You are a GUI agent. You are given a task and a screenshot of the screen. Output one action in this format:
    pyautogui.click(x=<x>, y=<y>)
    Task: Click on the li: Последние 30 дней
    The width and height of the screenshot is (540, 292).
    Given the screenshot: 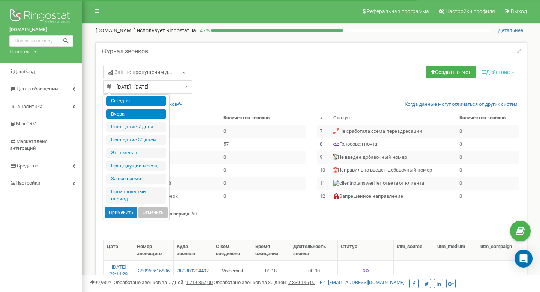 What is the action you would take?
    pyautogui.click(x=136, y=140)
    